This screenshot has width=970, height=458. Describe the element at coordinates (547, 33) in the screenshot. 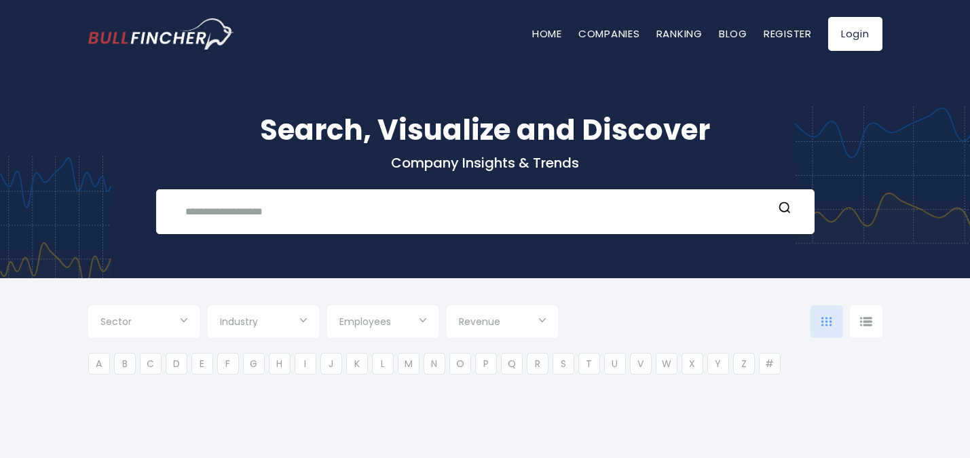

I see `a: Home` at that location.